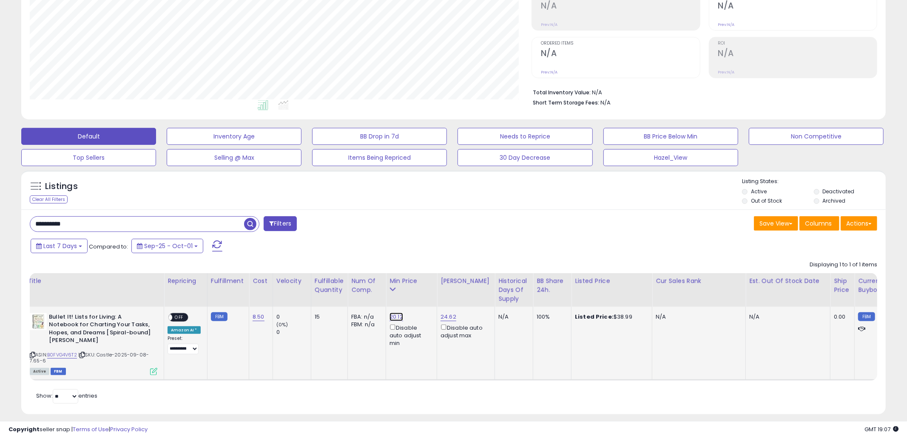 This screenshot has width=907, height=438. What do you see at coordinates (40, 372) in the screenshot?
I see `span: All listings currently available for purchase on Amazon` at bounding box center [40, 372].